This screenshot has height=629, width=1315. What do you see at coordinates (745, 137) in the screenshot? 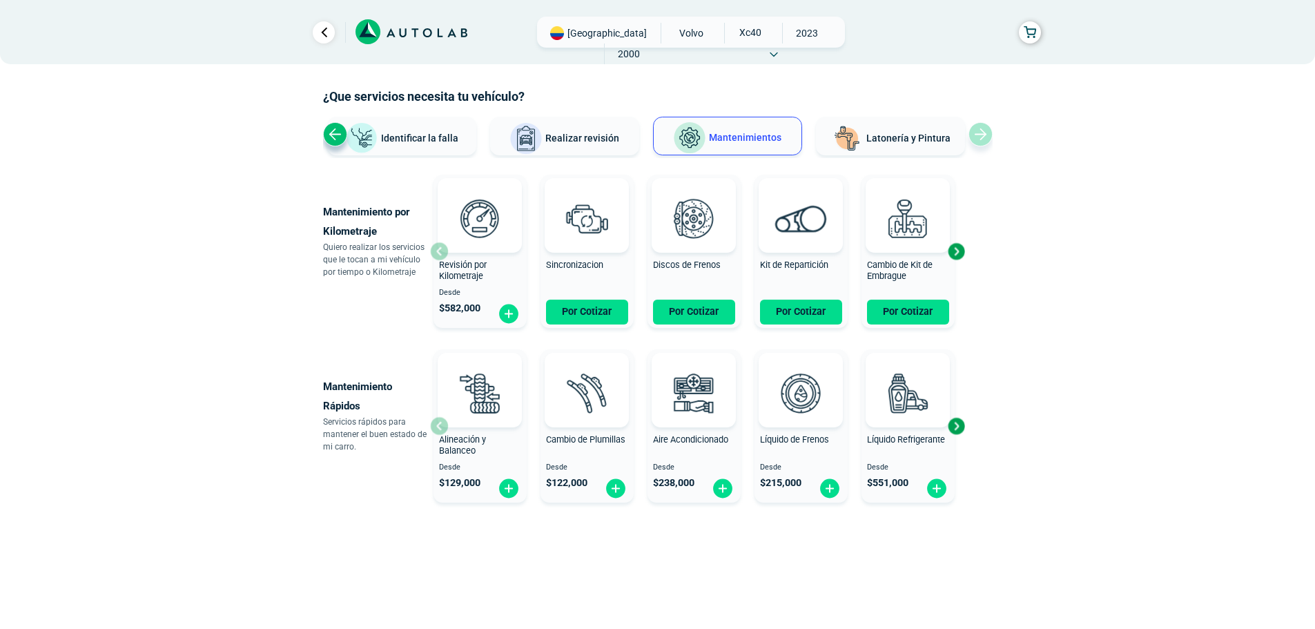
I see `span: Mantenimientos` at bounding box center [745, 137].